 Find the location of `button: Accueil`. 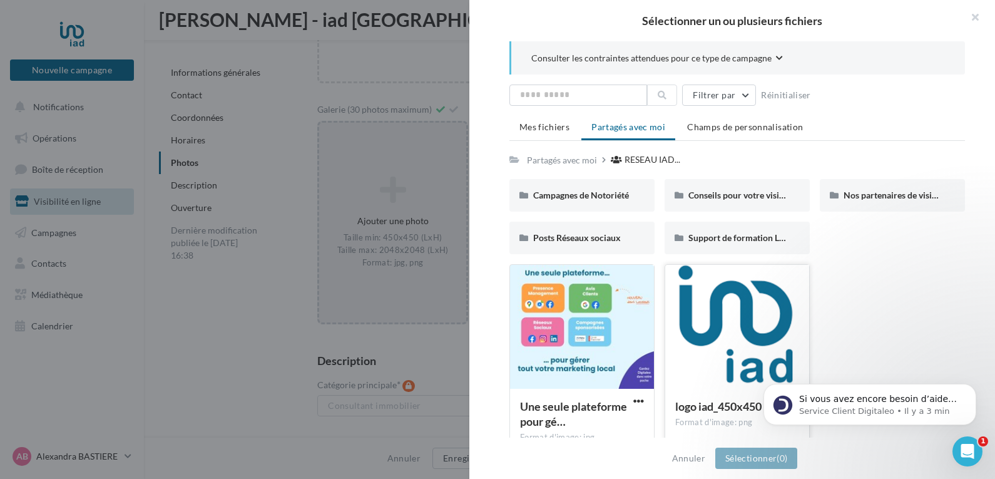

button: Accueil is located at coordinates (208, 17).